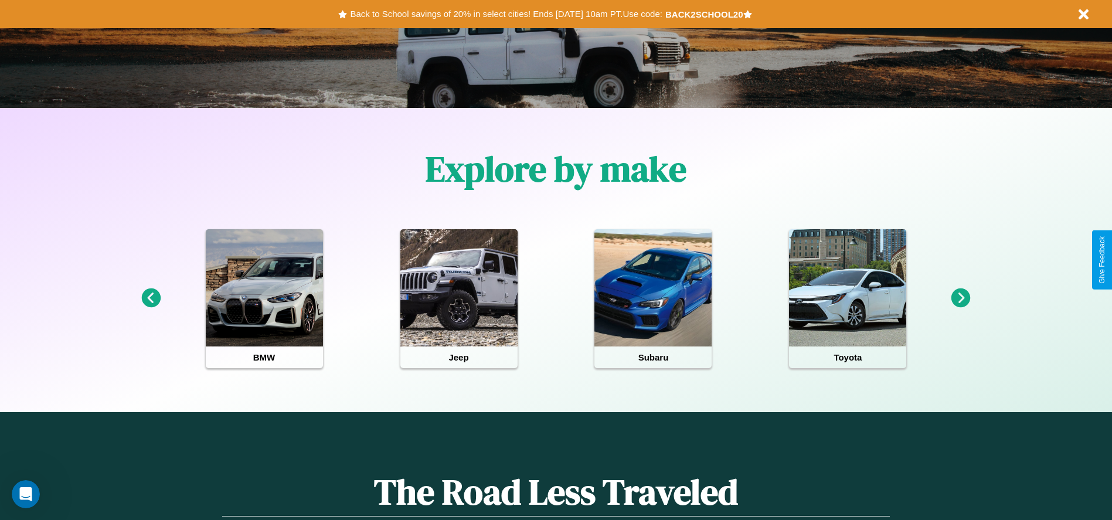 The image size is (1112, 520). I want to click on h4: BMW, so click(264, 357).